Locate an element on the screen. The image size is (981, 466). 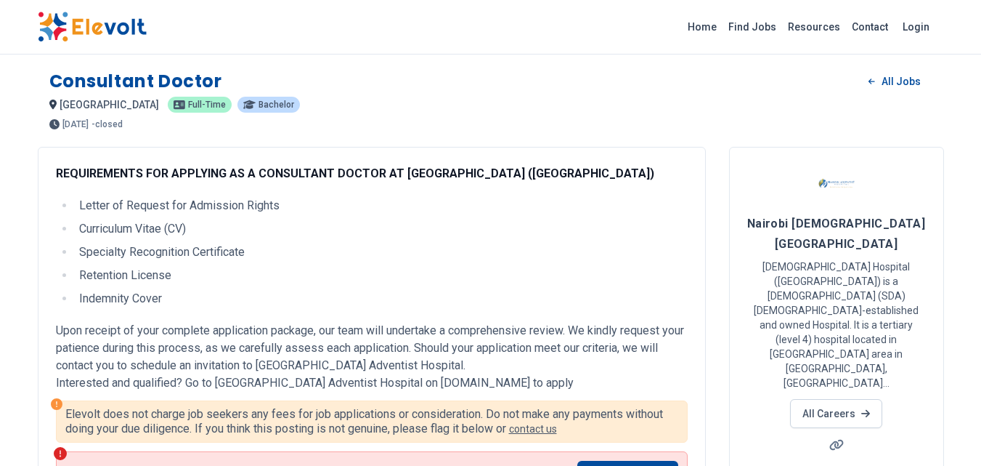
li: Retention License is located at coordinates (381, 275).